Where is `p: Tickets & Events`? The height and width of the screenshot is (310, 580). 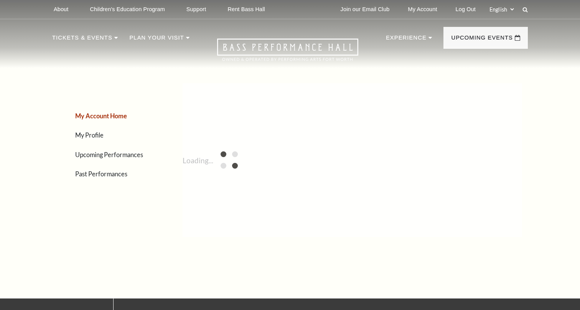
p: Tickets & Events is located at coordinates (82, 40).